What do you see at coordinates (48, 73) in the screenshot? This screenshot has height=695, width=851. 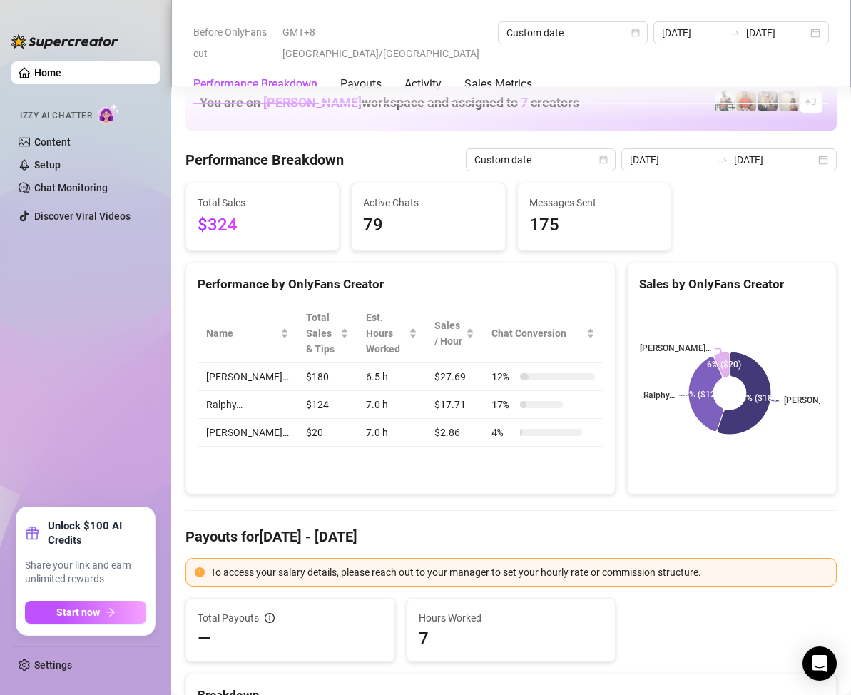 I see `a: Home` at bounding box center [48, 73].